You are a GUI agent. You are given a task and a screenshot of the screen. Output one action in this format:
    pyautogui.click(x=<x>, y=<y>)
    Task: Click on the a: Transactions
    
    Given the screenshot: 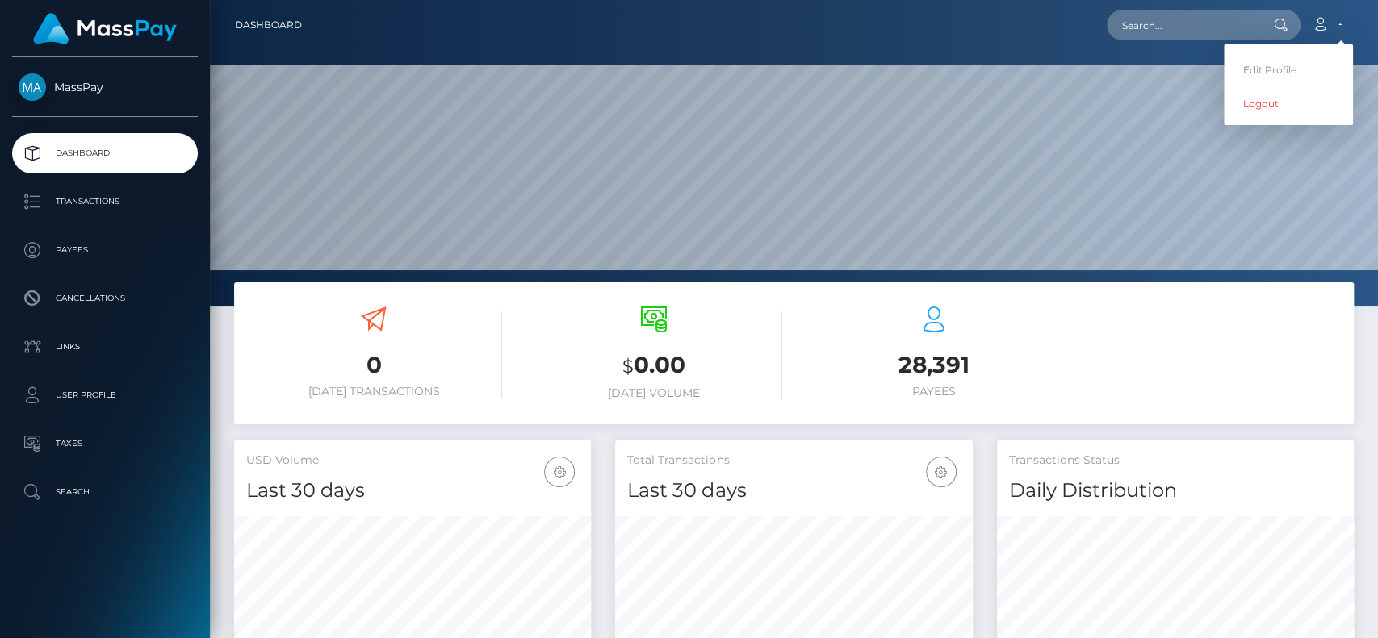 What is the action you would take?
    pyautogui.click(x=105, y=202)
    